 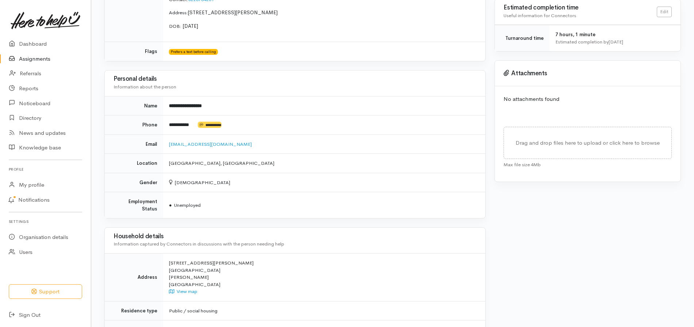 I want to click on p: Address:, so click(x=323, y=12).